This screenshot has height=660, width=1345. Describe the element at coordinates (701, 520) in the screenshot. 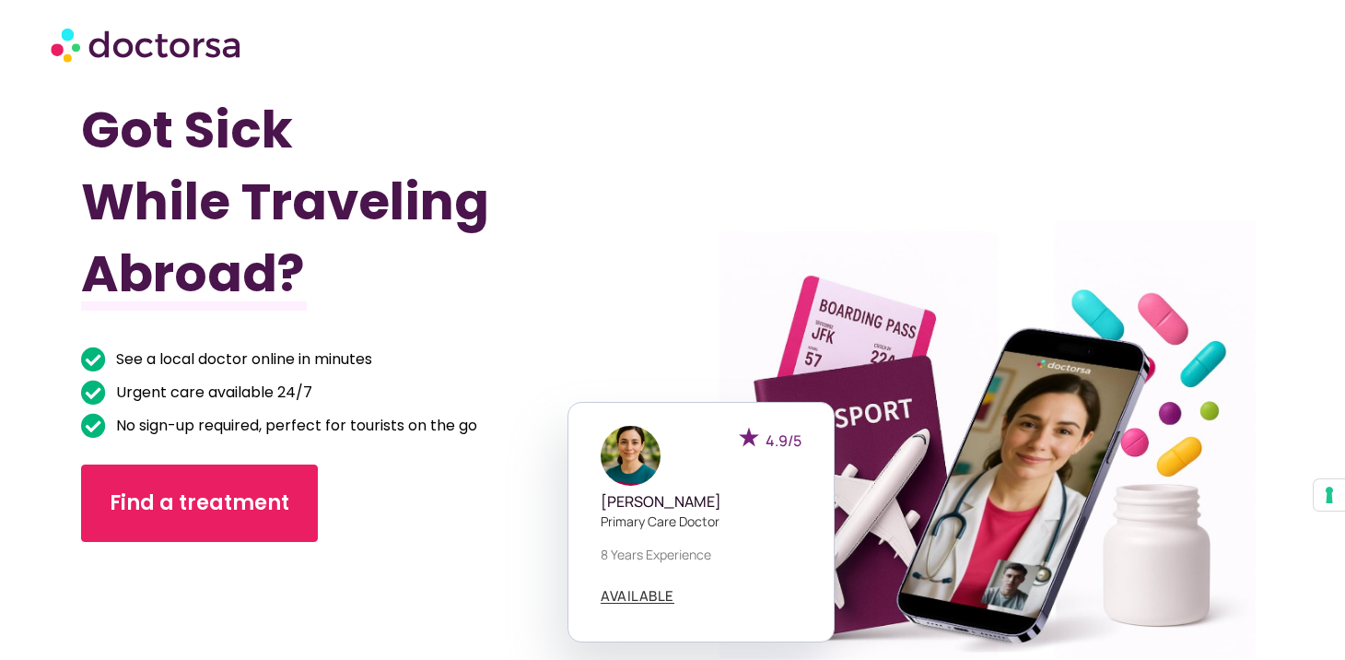

I see `p: Primary care doctor` at that location.